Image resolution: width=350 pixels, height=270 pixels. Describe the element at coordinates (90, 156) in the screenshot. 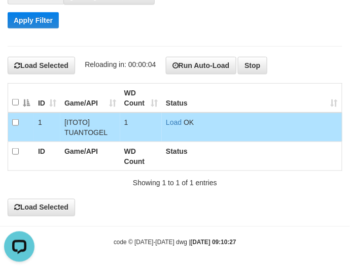

I see `th: Game/API` at that location.